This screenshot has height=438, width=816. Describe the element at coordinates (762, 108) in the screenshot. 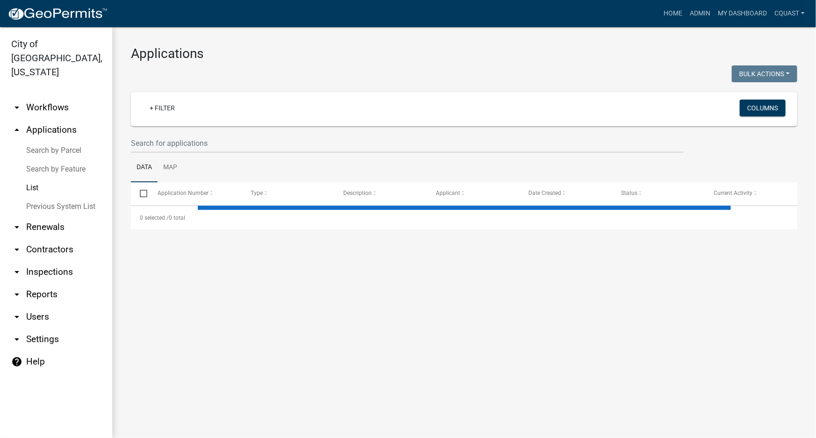

I see `button: Columns` at that location.